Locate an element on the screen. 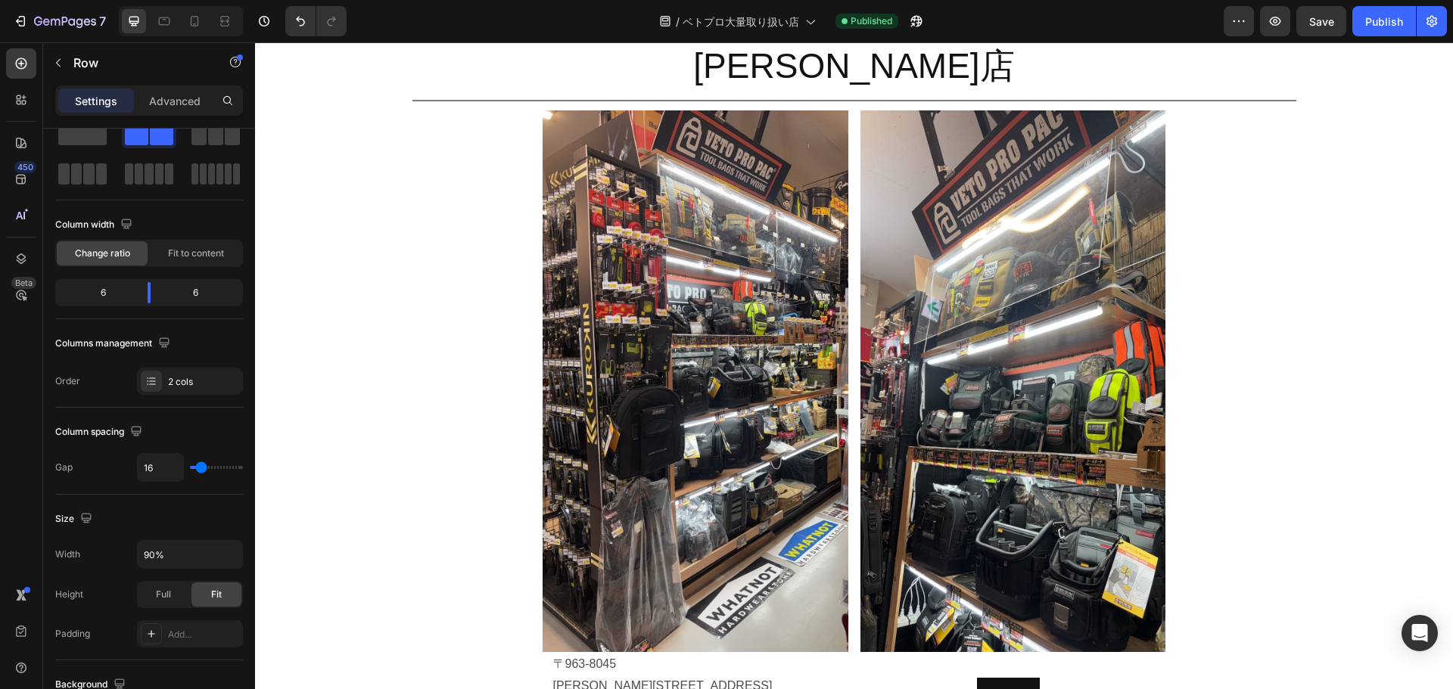  div: Gap is located at coordinates (64, 468).